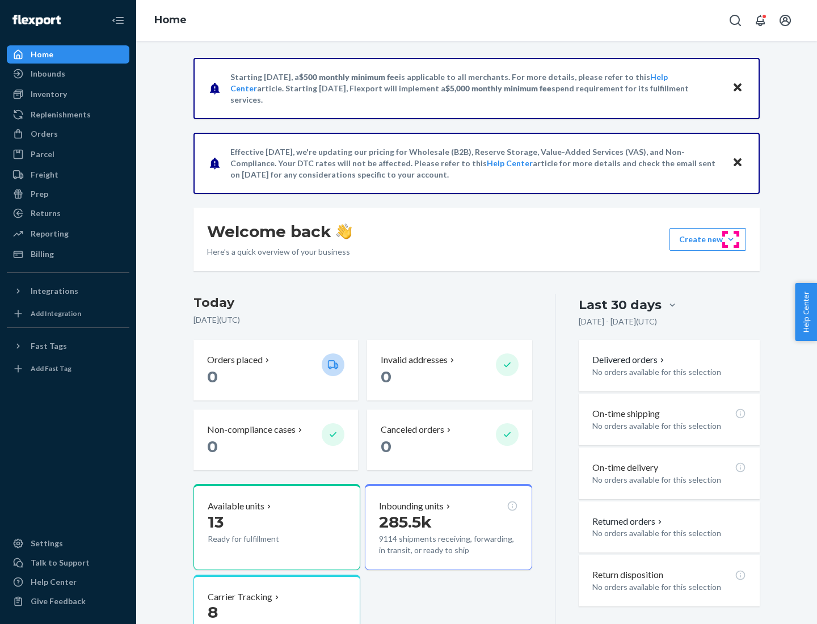 The image size is (817, 624). I want to click on h3: Today, so click(363, 303).